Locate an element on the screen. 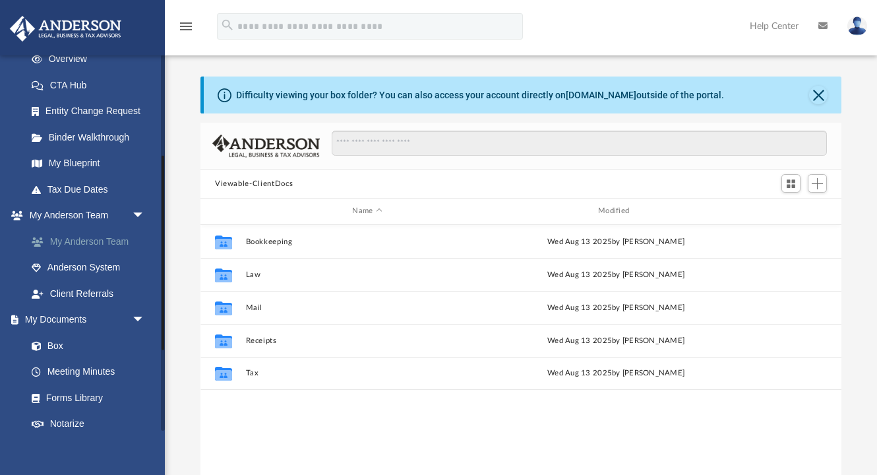  a: My Anderson Team is located at coordinates (92, 241).